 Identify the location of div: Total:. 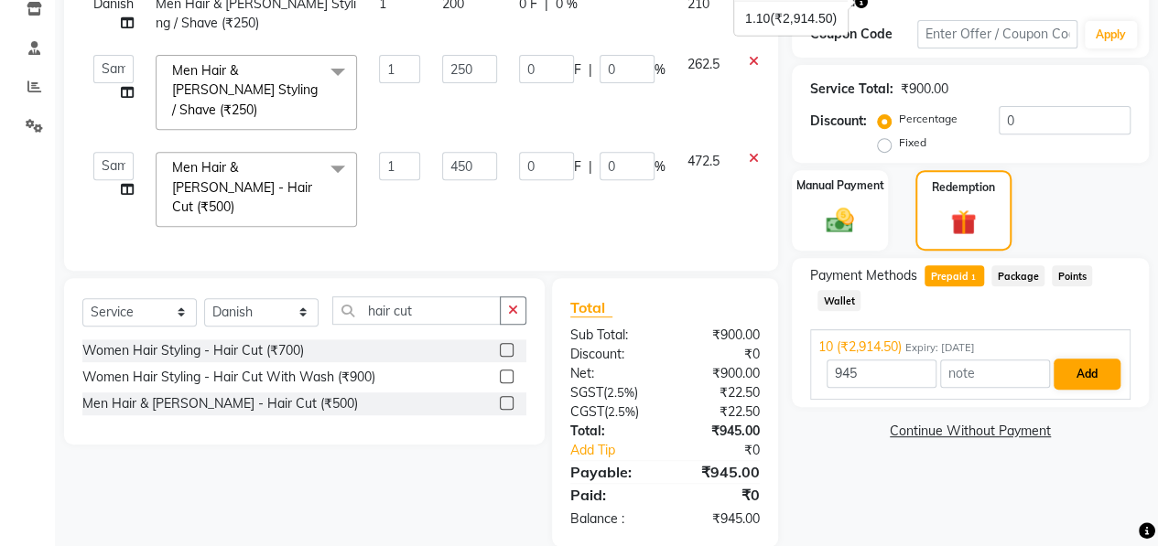
(611, 431).